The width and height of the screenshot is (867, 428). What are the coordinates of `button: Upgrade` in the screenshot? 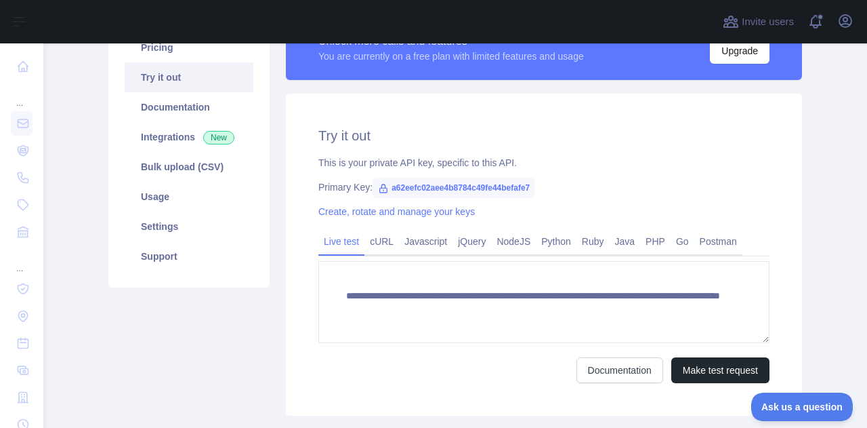 It's located at (740, 51).